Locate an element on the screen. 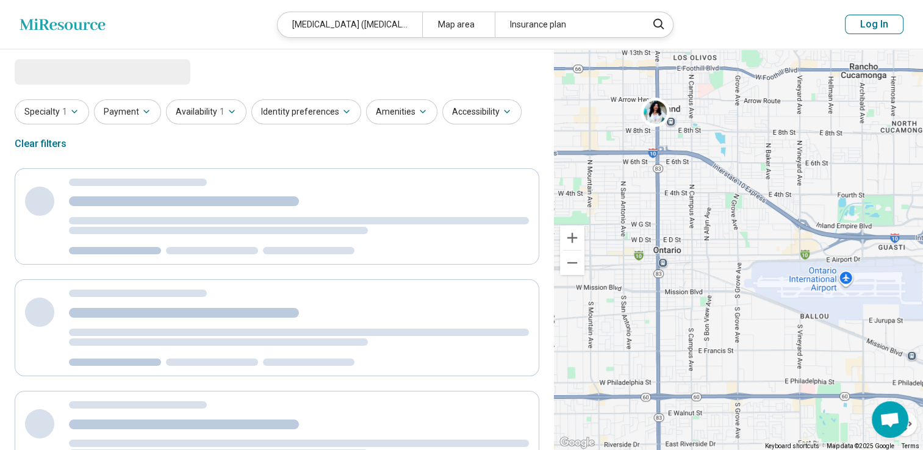 This screenshot has width=923, height=450. div: Open chat is located at coordinates (891, 420).